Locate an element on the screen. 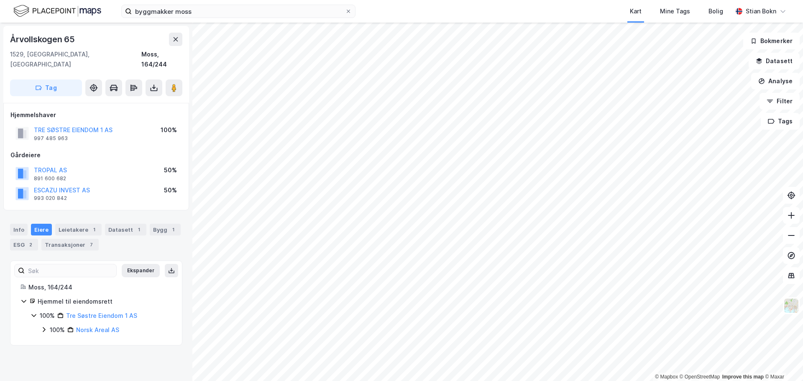 Image resolution: width=803 pixels, height=381 pixels. a: Mapbox is located at coordinates (666, 377).